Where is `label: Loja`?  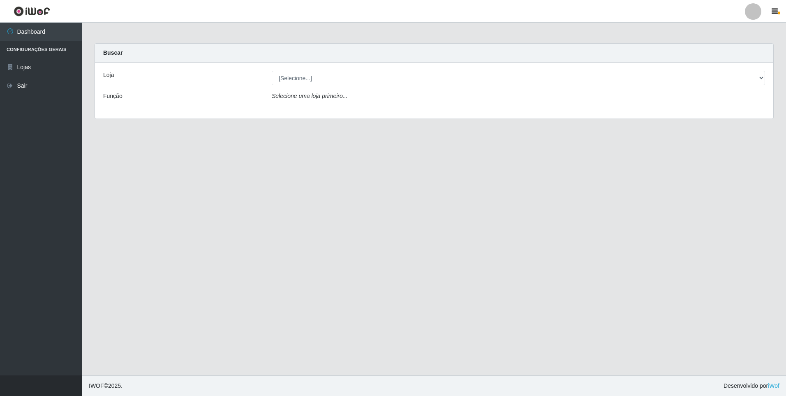
label: Loja is located at coordinates (109, 75).